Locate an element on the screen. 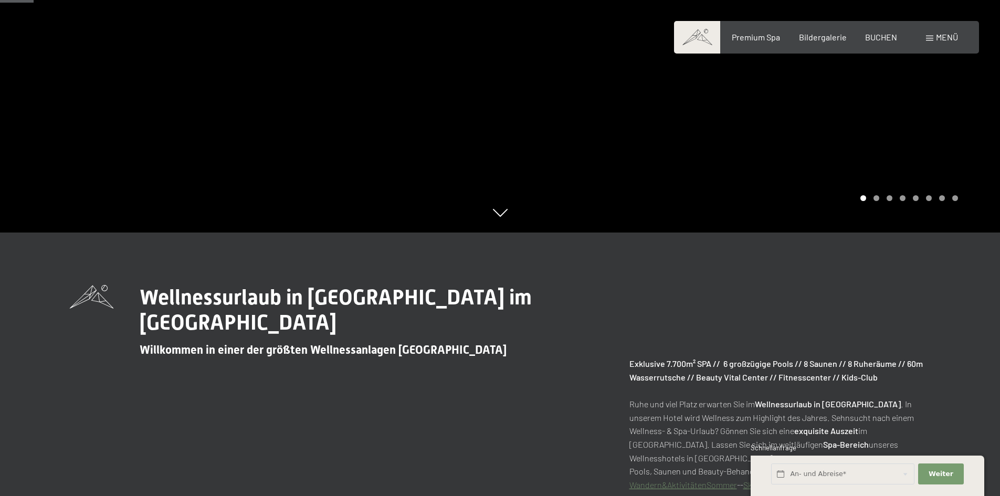 Image resolution: width=1000 pixels, height=496 pixels. span: Premium Spa is located at coordinates (756, 37).